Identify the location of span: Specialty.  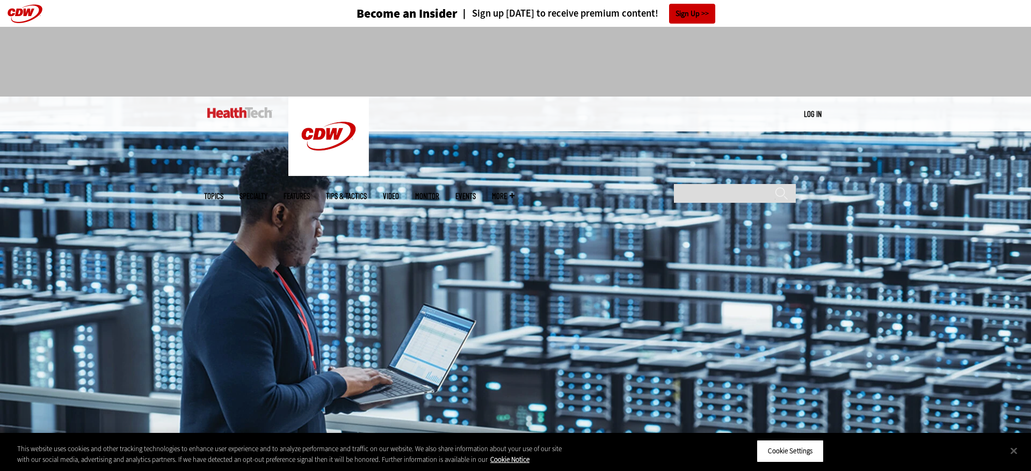
(253, 196).